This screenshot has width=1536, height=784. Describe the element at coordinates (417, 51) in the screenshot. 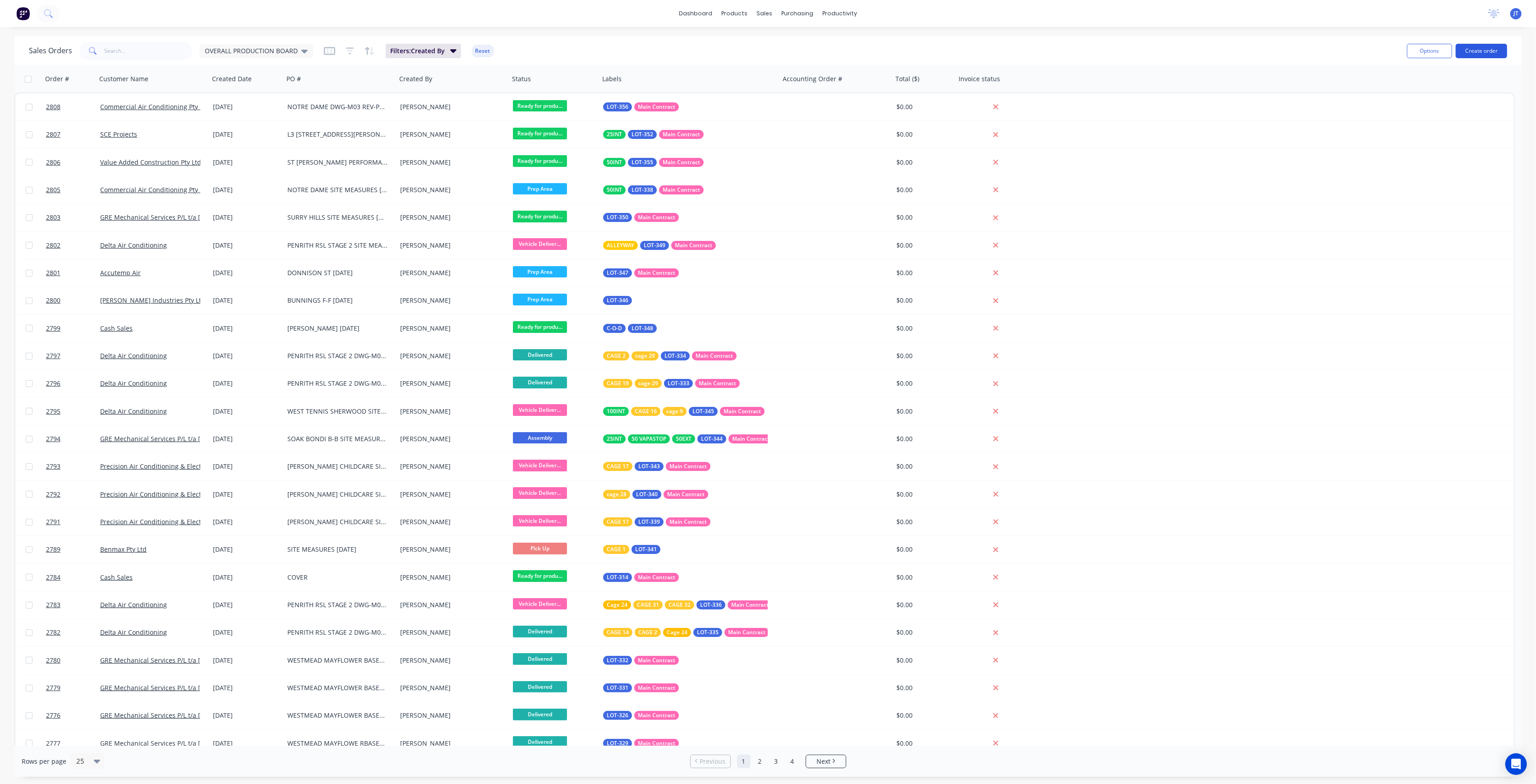

I see `span: Filters: Created By` at that location.